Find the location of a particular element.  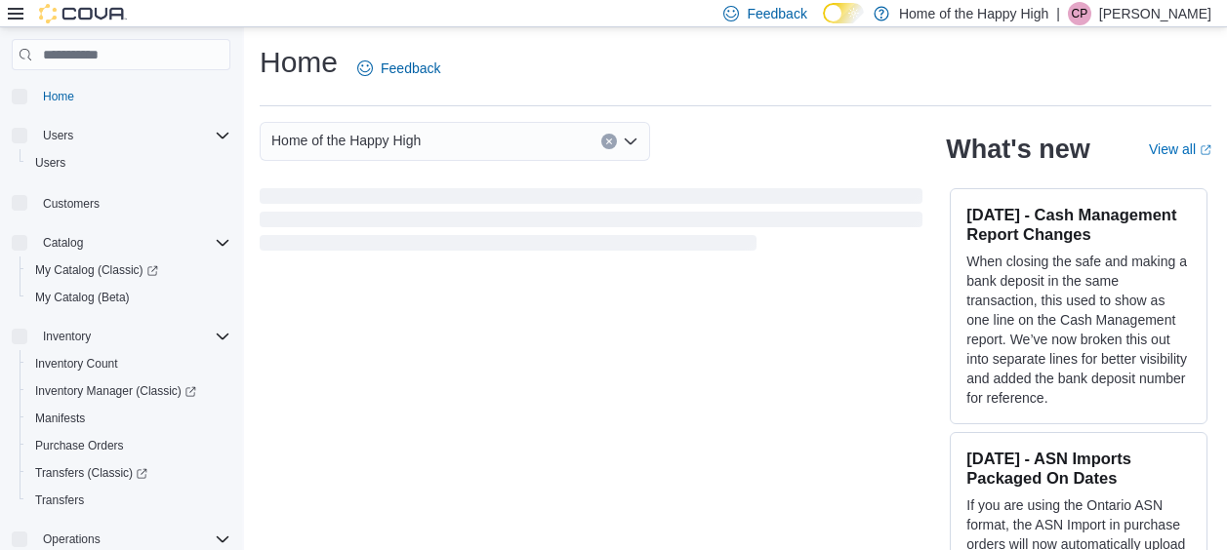

span: CP is located at coordinates (1079, 14).